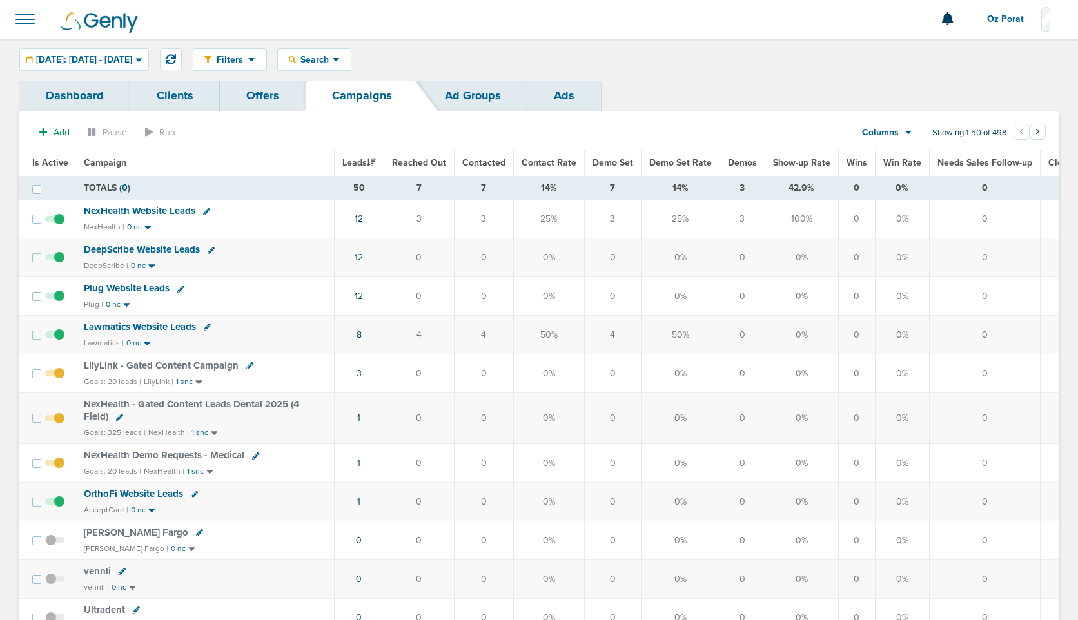  I want to click on span: Oz Porat, so click(1010, 19).